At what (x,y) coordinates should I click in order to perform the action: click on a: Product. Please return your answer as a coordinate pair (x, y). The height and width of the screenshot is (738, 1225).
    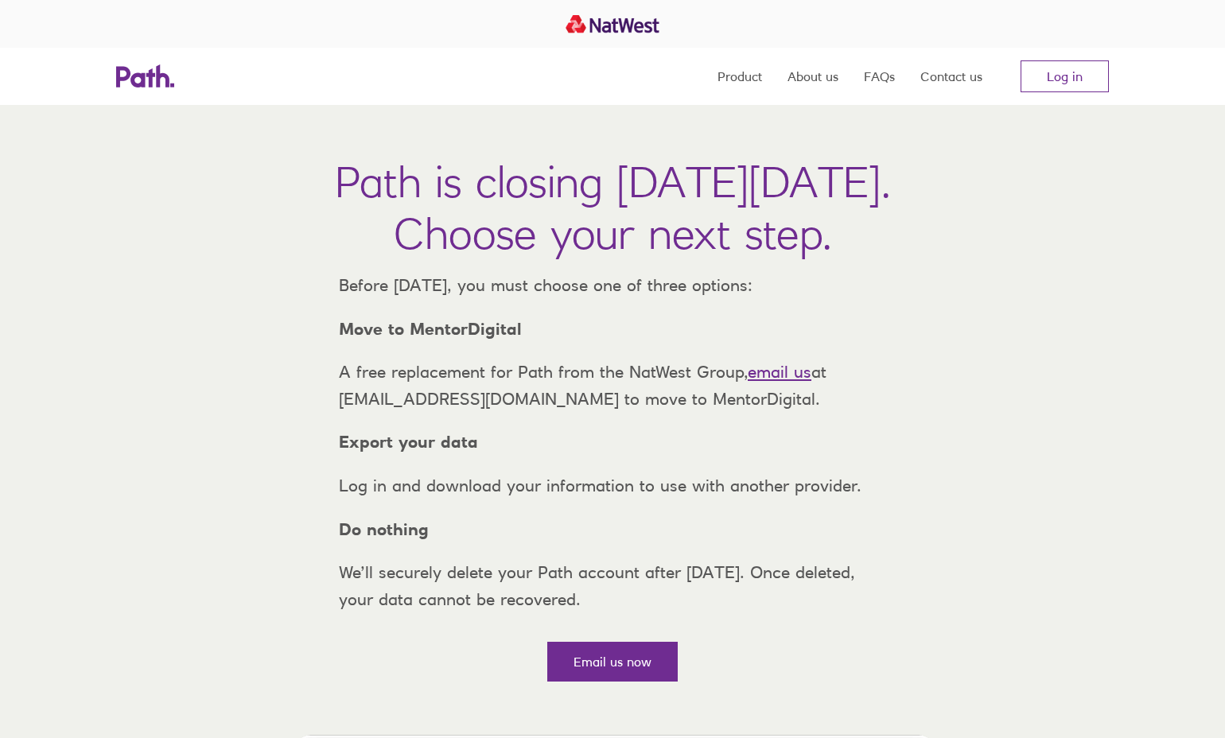
    Looking at the image, I should click on (740, 76).